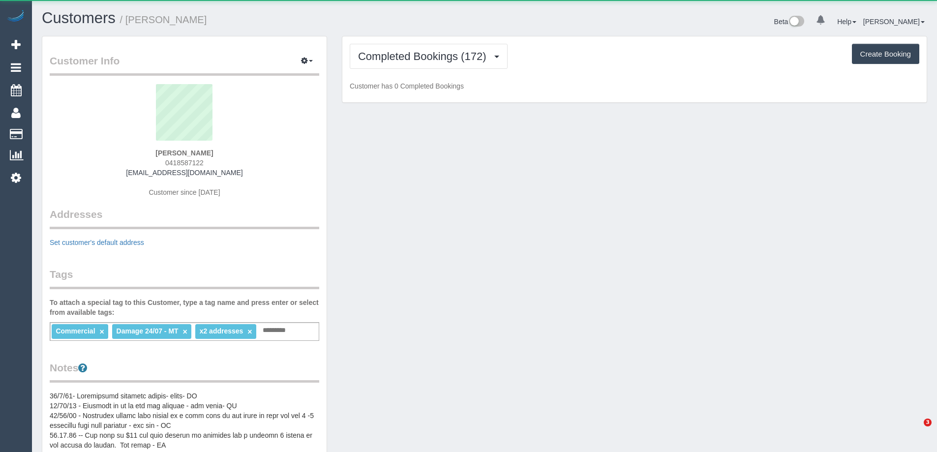 The image size is (937, 452). Describe the element at coordinates (790, 22) in the screenshot. I see `a: Beta` at that location.